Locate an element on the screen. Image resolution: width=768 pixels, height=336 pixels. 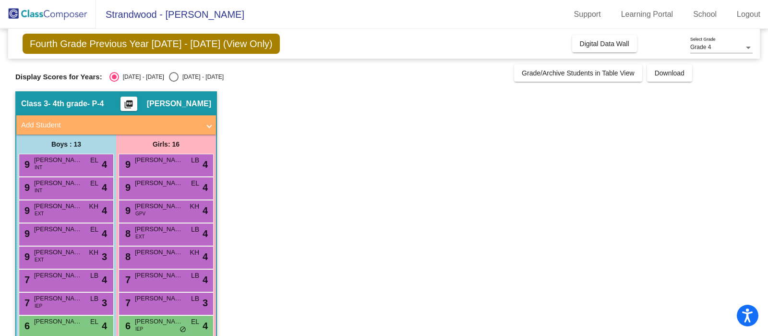
mat-expansion-panel-header: Add Student is located at coordinates (116, 125).